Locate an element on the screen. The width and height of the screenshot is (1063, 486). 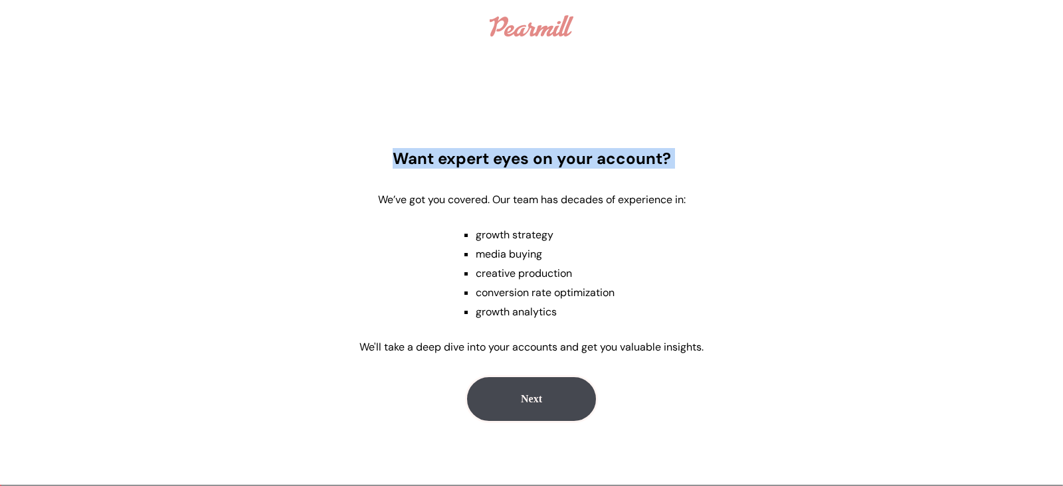
a: Logo is located at coordinates (531, 26).